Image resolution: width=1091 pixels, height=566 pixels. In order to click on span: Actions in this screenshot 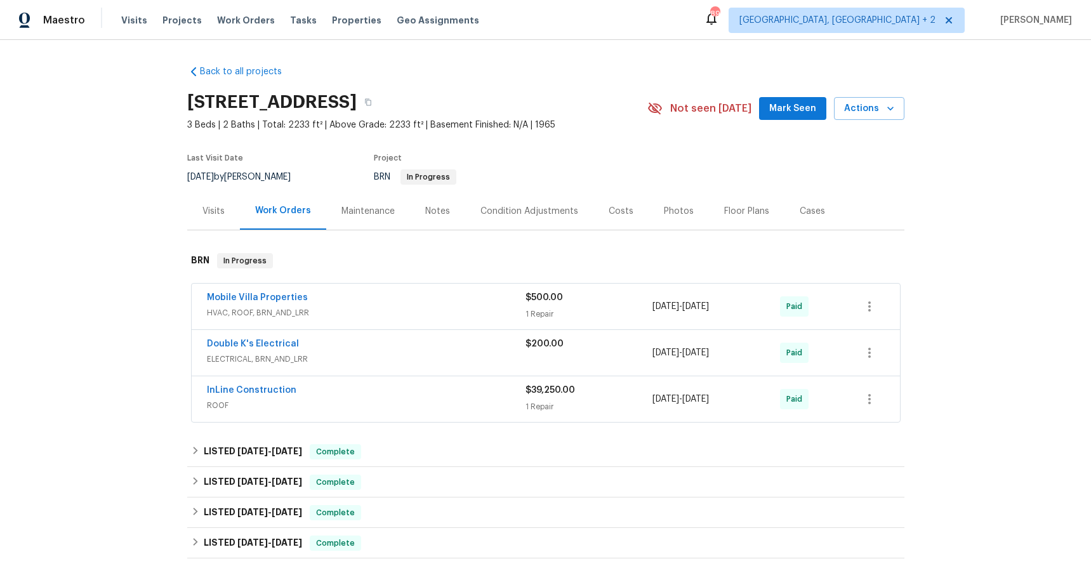, I will do `click(869, 109)`.